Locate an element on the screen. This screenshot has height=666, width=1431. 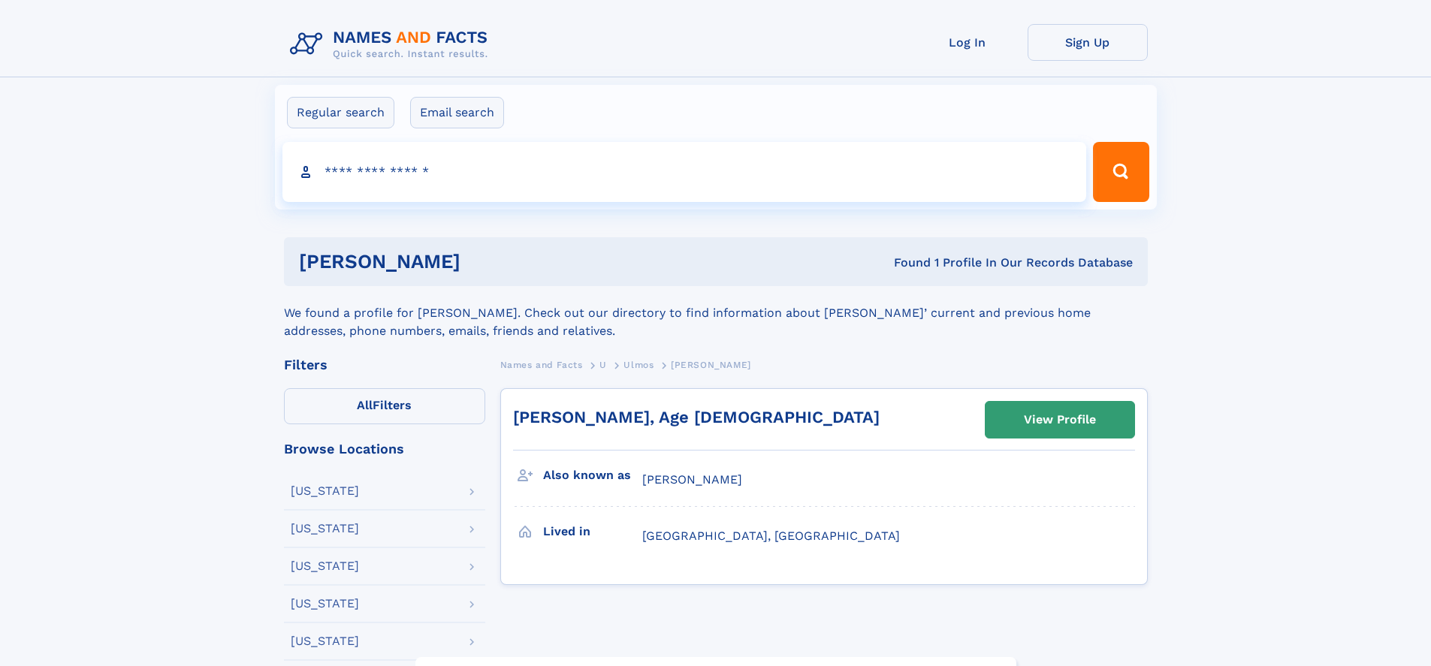
img: Logo Names and Facts is located at coordinates (392, 44).